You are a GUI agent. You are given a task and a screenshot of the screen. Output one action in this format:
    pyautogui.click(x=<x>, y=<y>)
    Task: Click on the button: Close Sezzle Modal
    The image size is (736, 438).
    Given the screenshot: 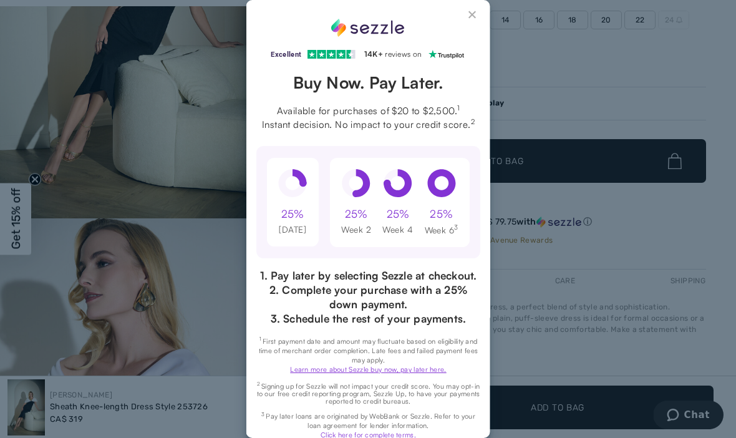 What is the action you would take?
    pyautogui.click(x=473, y=17)
    